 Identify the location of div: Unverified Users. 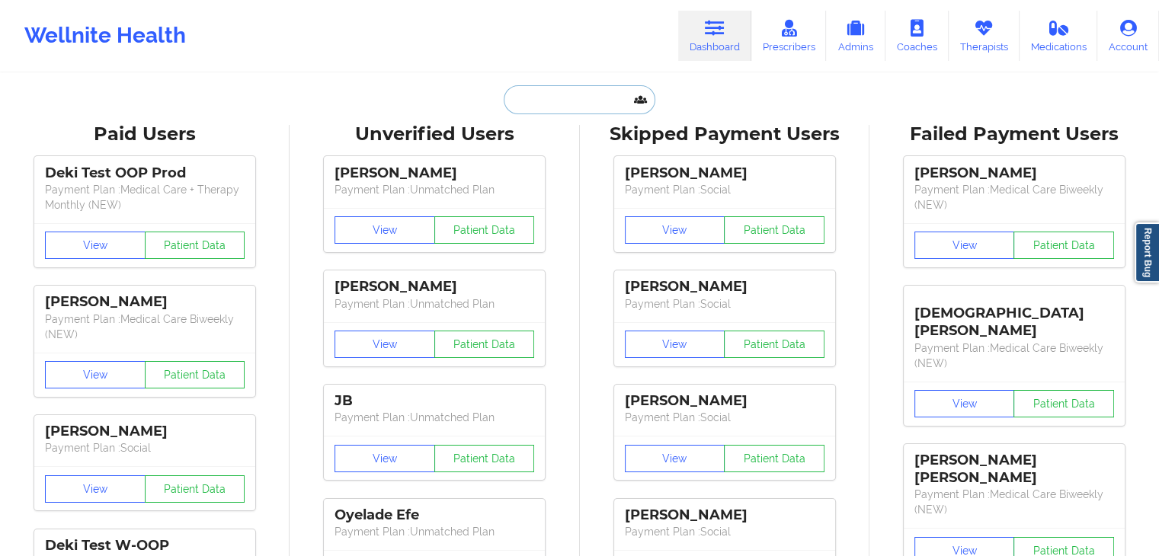
(434, 134).